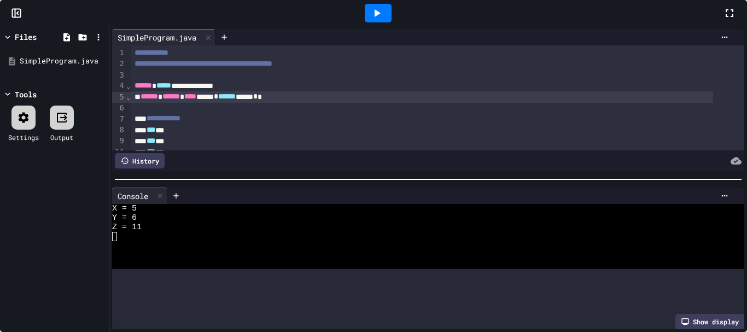 Image resolution: width=747 pixels, height=332 pixels. I want to click on div: 10, so click(119, 153).